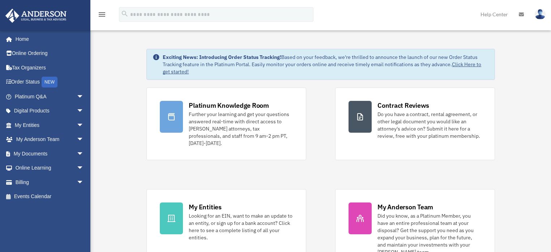 Image resolution: width=551 pixels, height=252 pixels. I want to click on a: My Entitiesarrow_drop_down, so click(50, 125).